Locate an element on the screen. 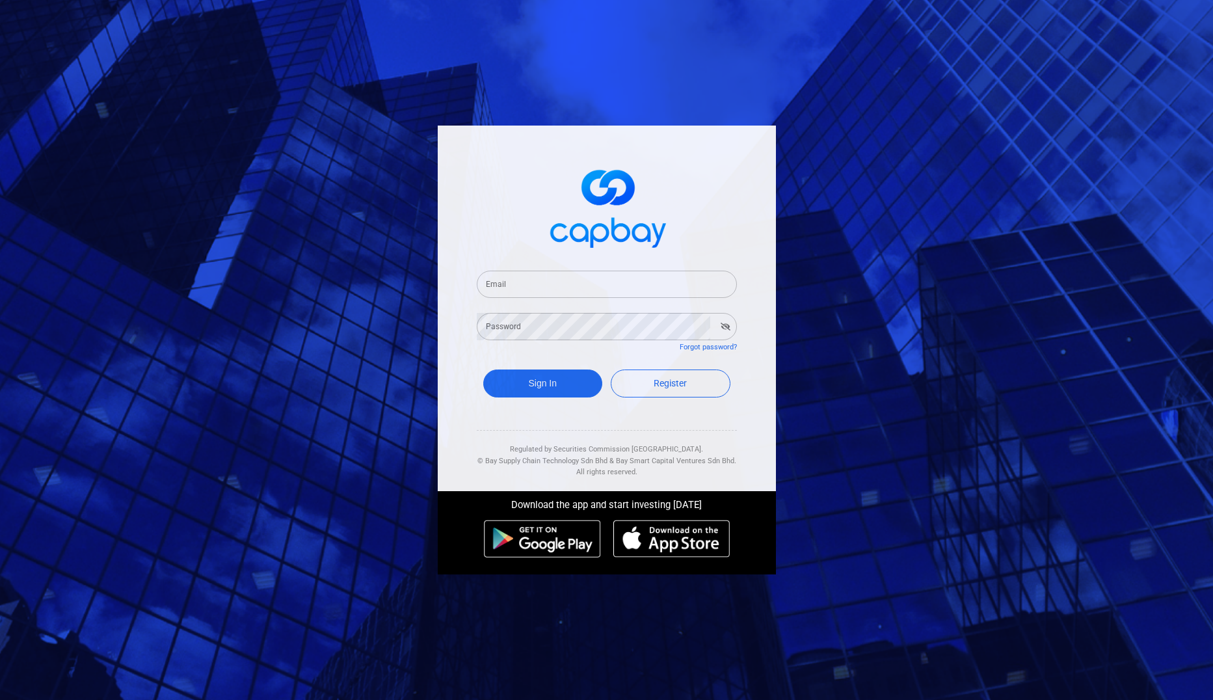  img: ios is located at coordinates (671, 539).